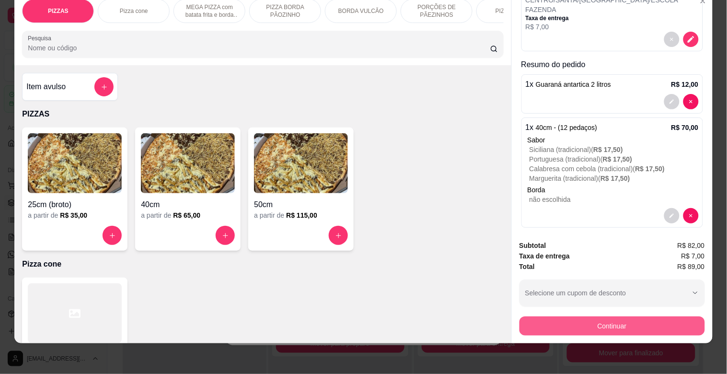 This screenshot has height=374, width=727. What do you see at coordinates (104, 87) in the screenshot?
I see `button: add-separate-item` at bounding box center [104, 87].